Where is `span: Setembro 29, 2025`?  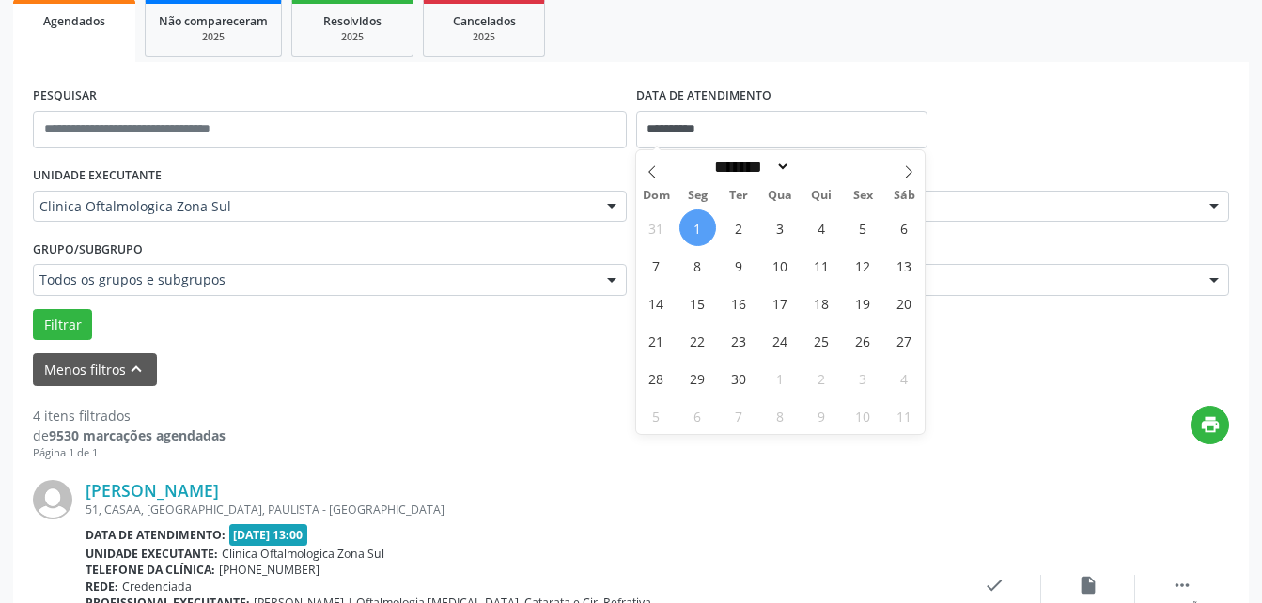
span: Setembro 29, 2025 is located at coordinates (697, 378).